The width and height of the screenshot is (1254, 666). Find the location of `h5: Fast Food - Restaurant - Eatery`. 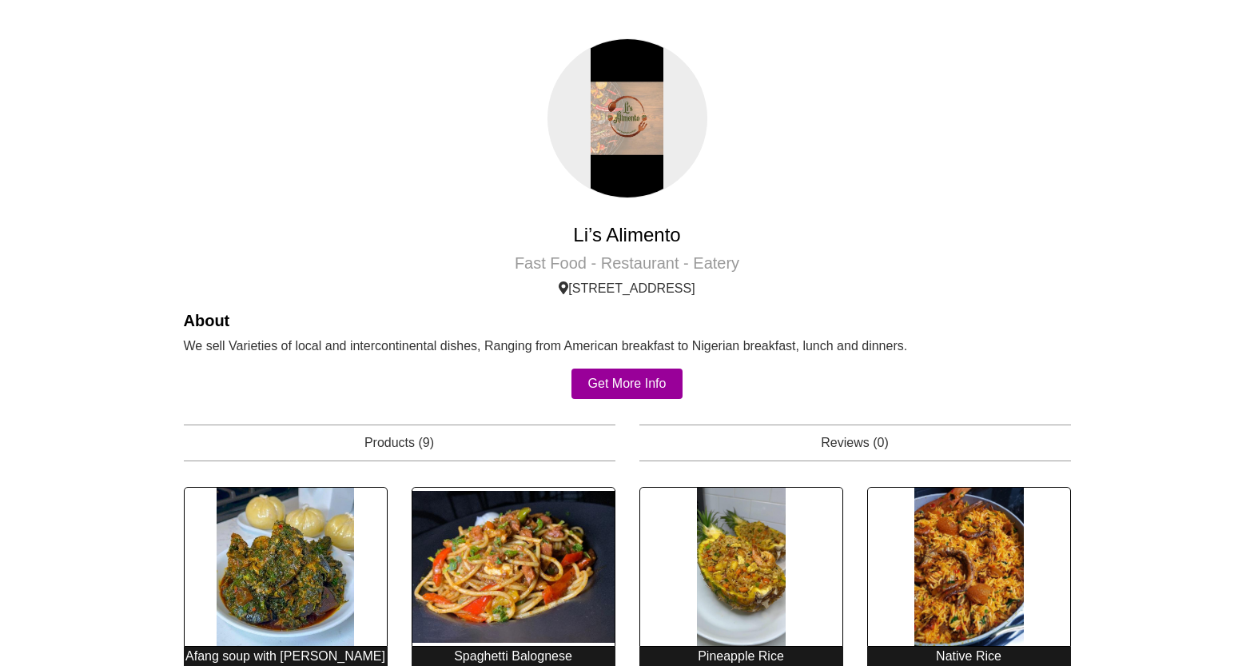

h5: Fast Food - Restaurant - Eatery is located at coordinates (627, 263).